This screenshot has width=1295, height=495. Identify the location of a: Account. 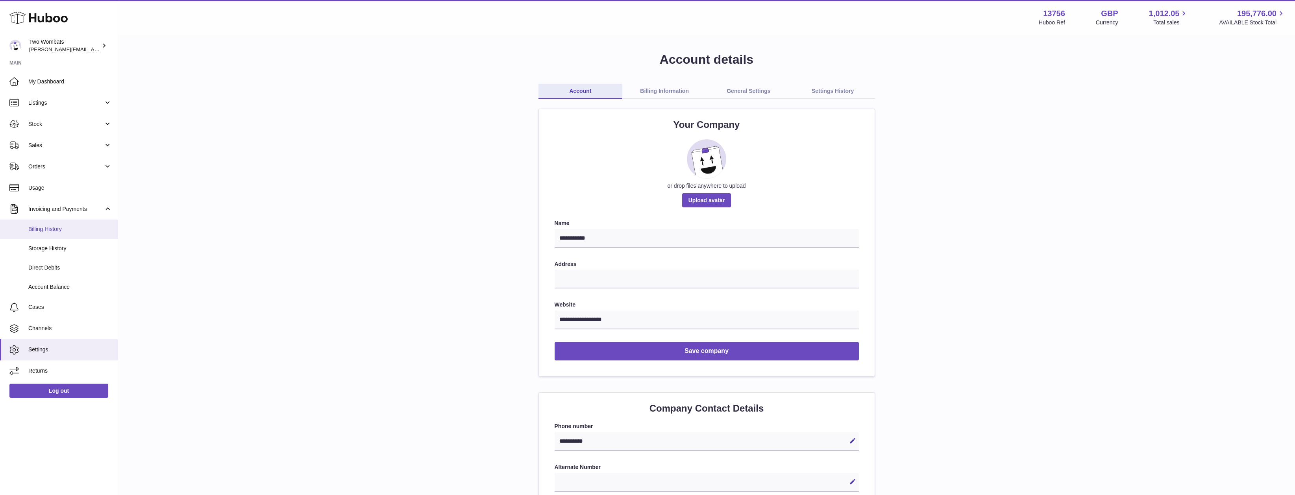
(581, 91).